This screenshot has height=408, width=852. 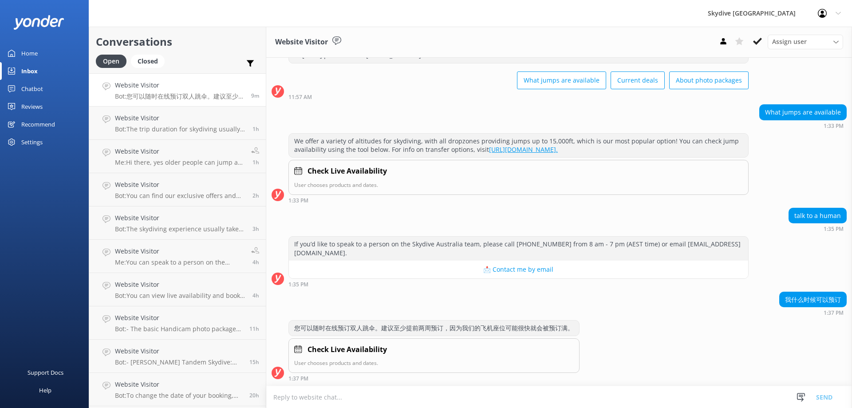 I want to click on p: Bot: The skydiving experience usually takes a couple of hours, but it's recommended to set aside ..., so click(x=180, y=229).